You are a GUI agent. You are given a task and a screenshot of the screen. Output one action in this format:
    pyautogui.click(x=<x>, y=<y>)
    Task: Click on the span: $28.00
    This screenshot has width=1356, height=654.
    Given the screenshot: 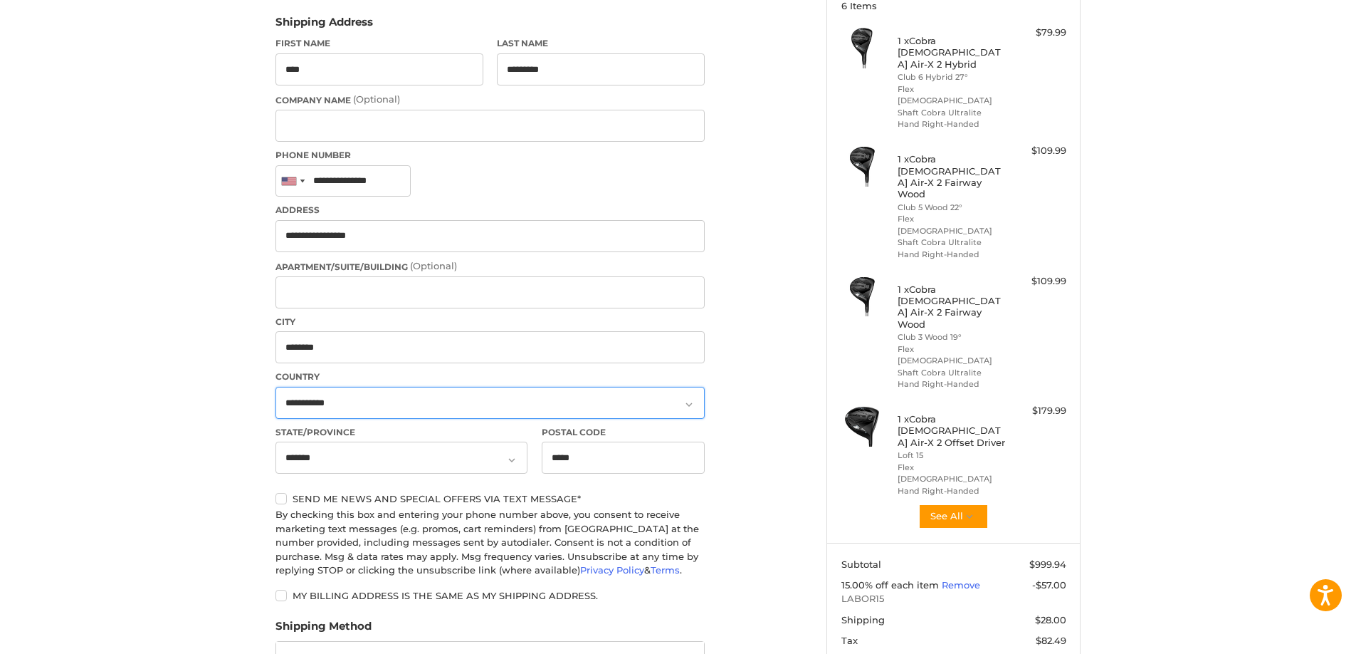 What is the action you would take?
    pyautogui.click(x=1051, y=619)
    